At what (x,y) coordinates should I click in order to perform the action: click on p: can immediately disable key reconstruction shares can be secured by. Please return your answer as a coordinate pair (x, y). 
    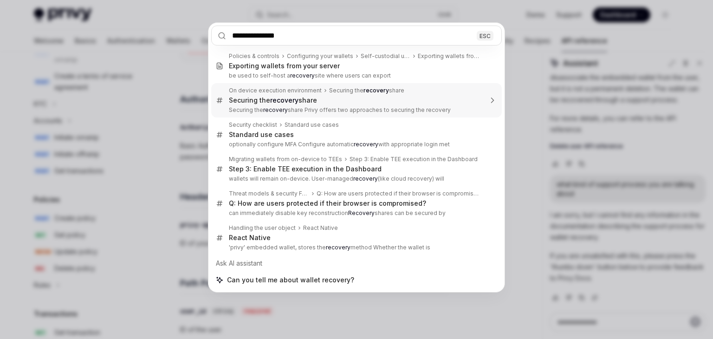
    Looking at the image, I should click on (355, 213).